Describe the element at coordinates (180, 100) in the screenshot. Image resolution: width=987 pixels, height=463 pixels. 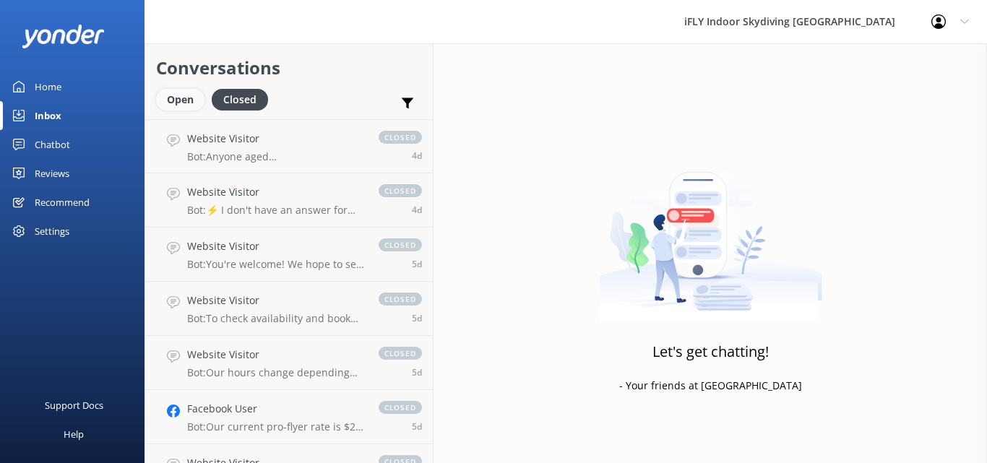
I see `div: Open` at that location.